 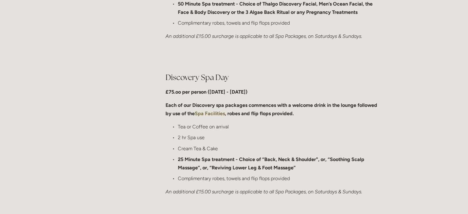 What do you see at coordinates (210, 113) in the screenshot?
I see `a: Spa Facilities` at bounding box center [210, 113].